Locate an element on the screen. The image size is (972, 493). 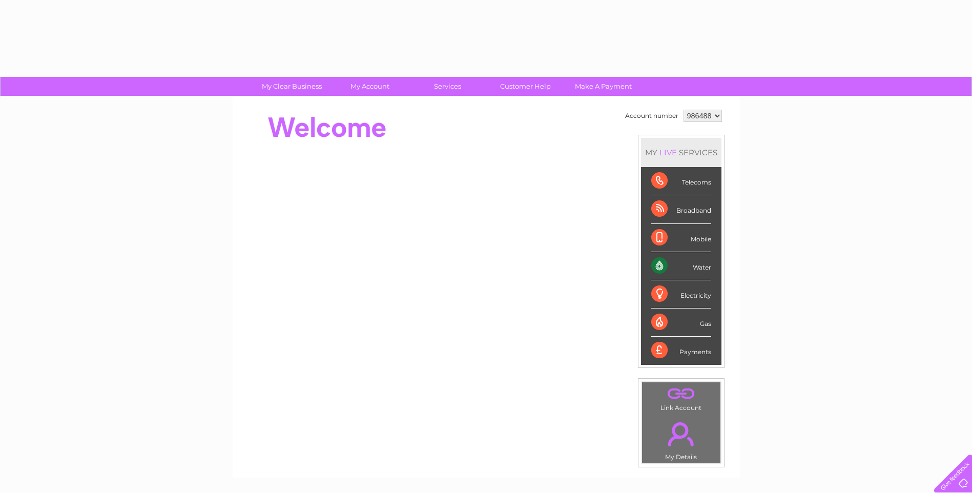
a: Services is located at coordinates (448, 86).